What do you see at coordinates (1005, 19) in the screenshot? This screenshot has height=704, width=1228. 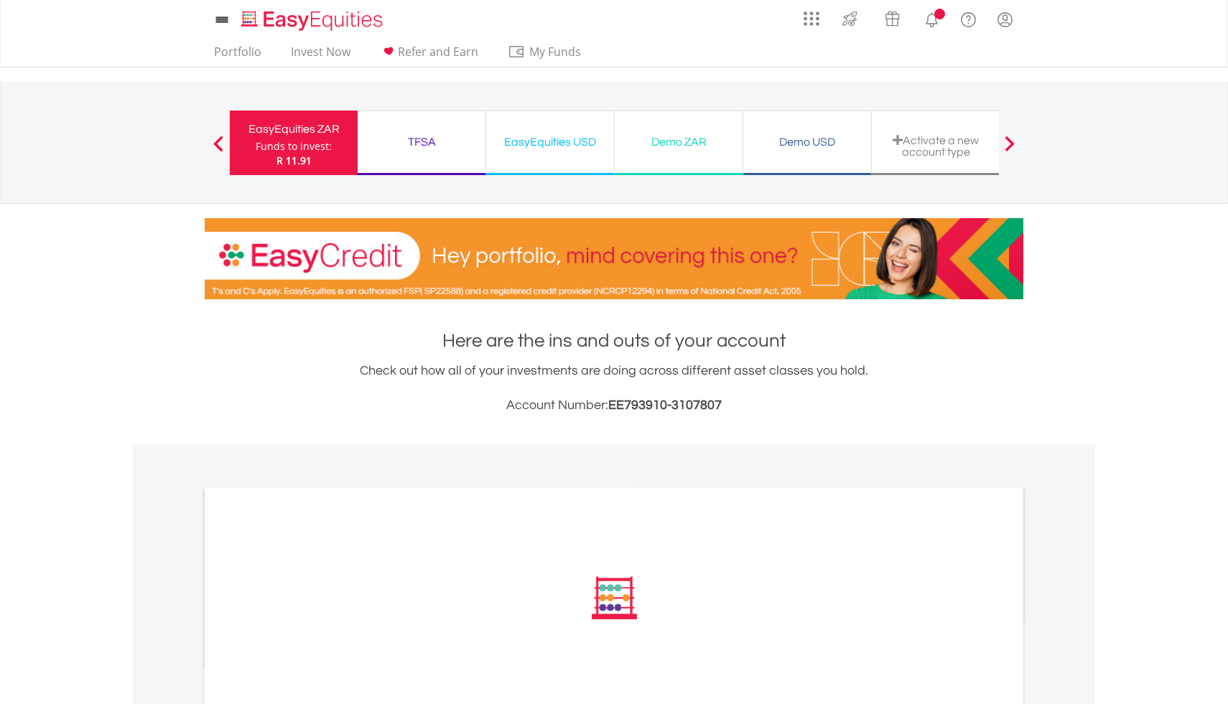 I see `a: My Profile` at bounding box center [1005, 19].